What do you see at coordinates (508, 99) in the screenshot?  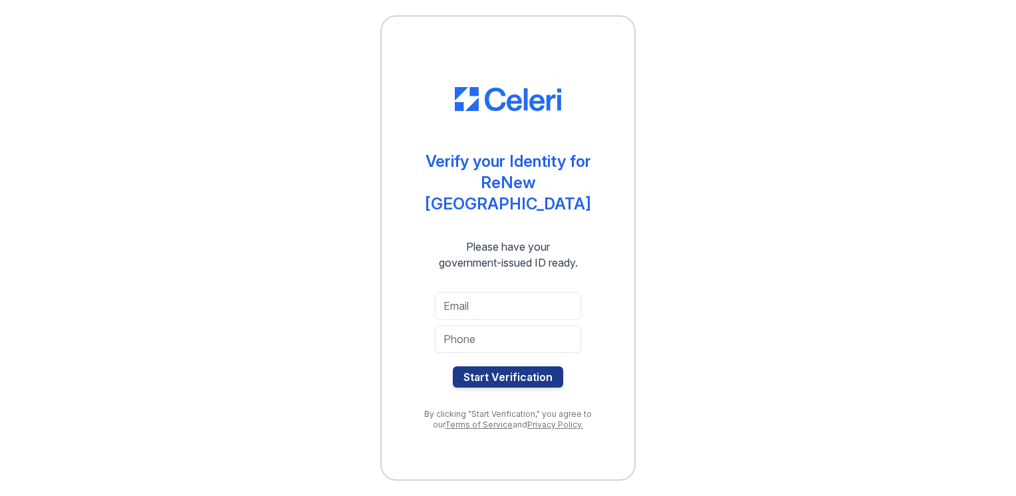 I see `img: CE_Logo_Blue-a8612792a0a2168367f1c8372b55b34899dd931a85d93a1a3d3e32e68fde9ad4.png` at bounding box center [508, 99].